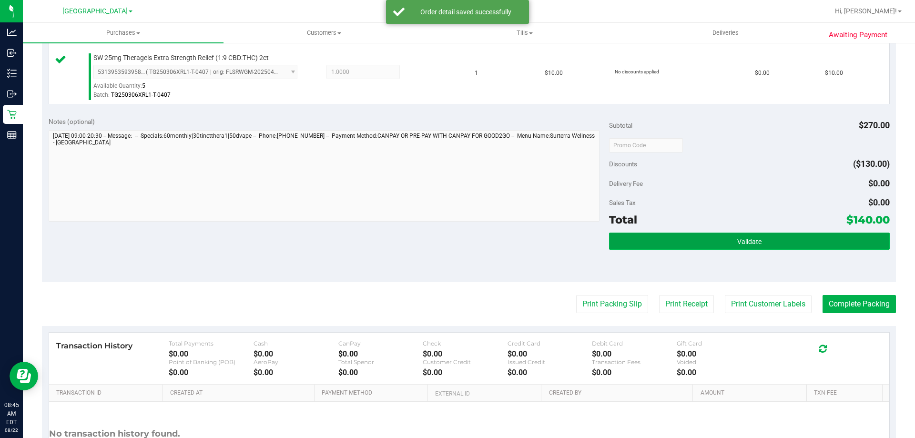 This screenshot has height=438, width=915. I want to click on div: Total Spendr, so click(381, 362).